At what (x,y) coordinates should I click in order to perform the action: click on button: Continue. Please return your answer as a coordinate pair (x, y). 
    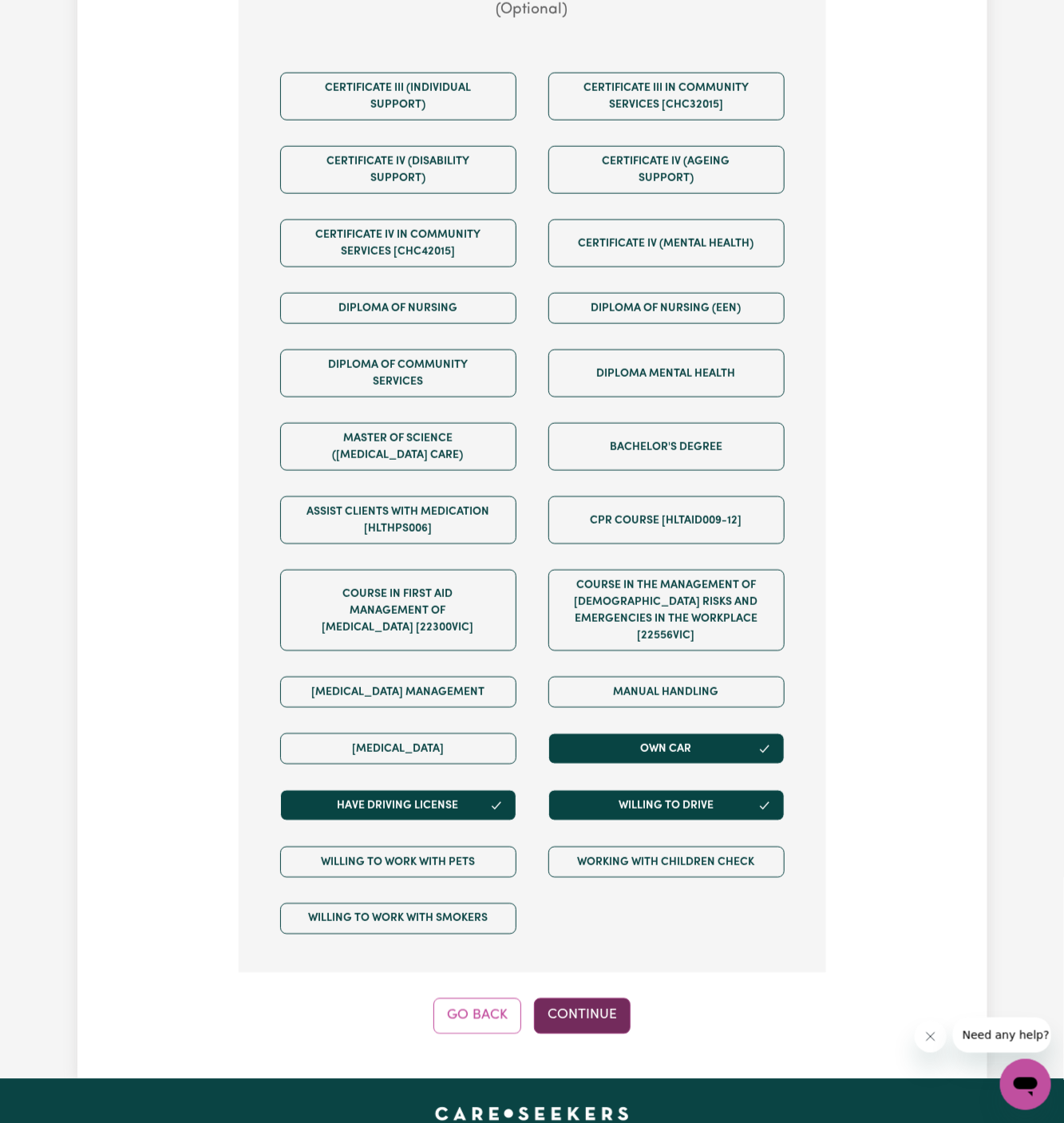
    Looking at the image, I should click on (582, 1017).